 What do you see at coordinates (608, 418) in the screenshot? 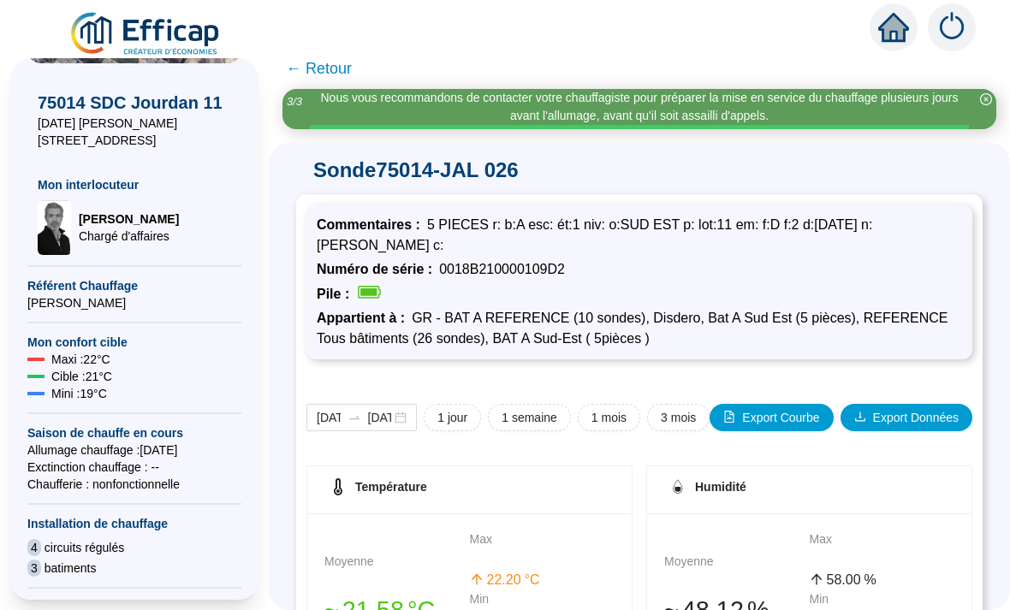
I see `button: 1 mois` at bounding box center [608, 418].